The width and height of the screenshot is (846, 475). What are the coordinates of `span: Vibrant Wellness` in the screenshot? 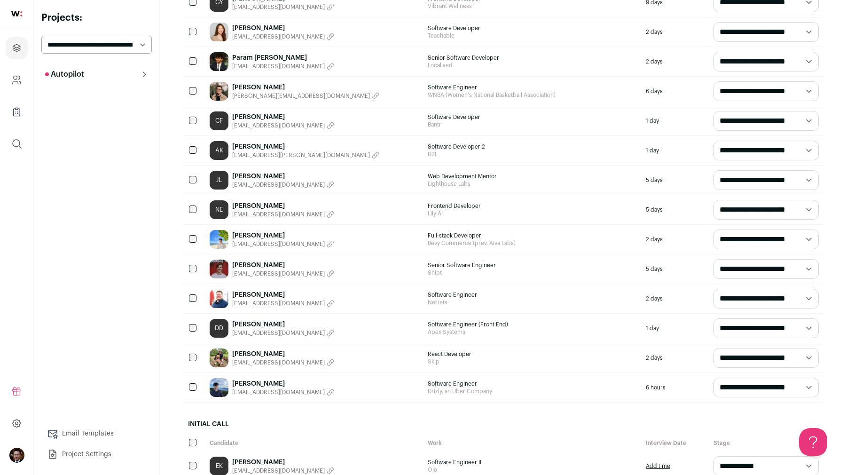 It's located at (532, 6).